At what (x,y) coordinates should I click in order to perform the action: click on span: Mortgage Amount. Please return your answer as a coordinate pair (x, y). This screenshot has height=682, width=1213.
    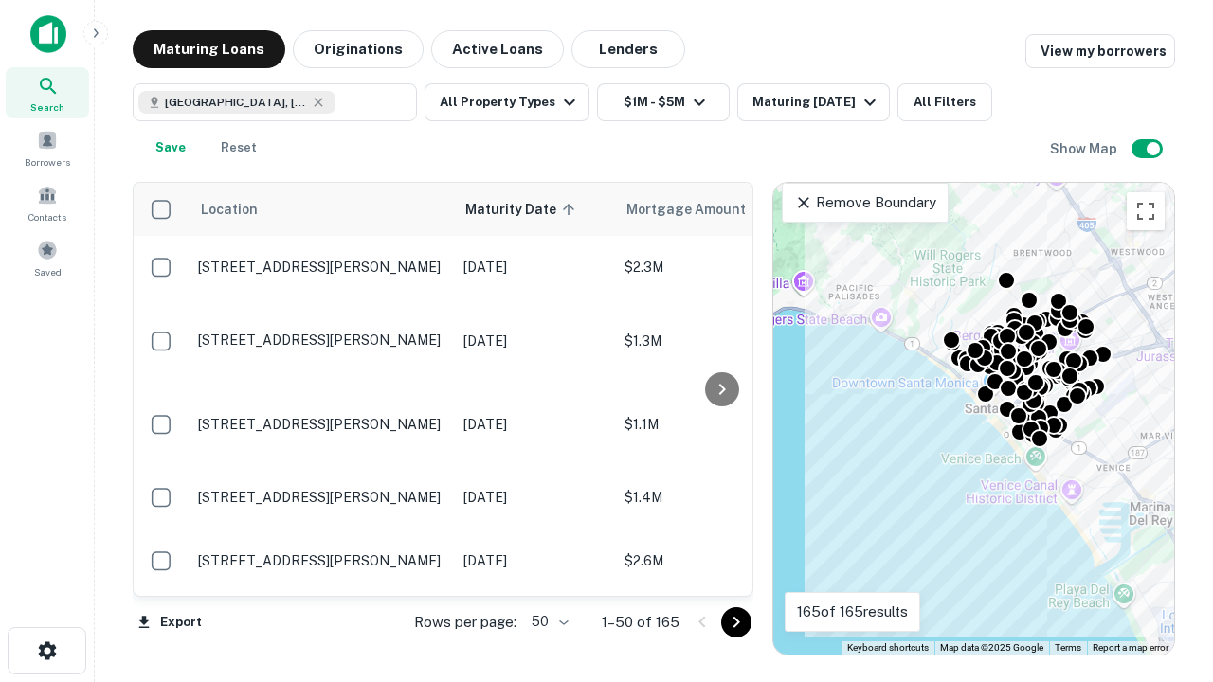
    Looking at the image, I should click on (698, 209).